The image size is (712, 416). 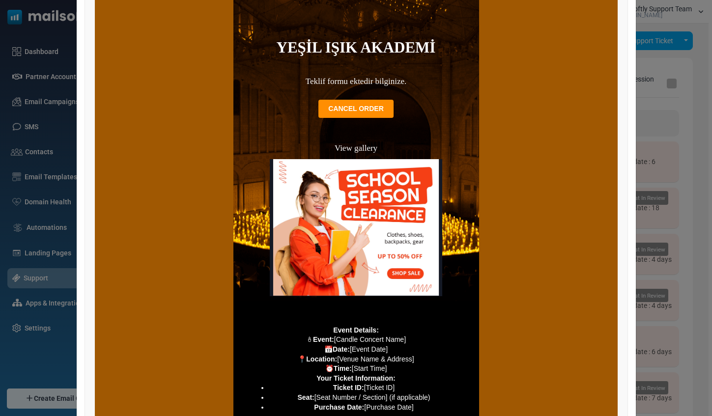 I want to click on strong: Time:, so click(x=342, y=368).